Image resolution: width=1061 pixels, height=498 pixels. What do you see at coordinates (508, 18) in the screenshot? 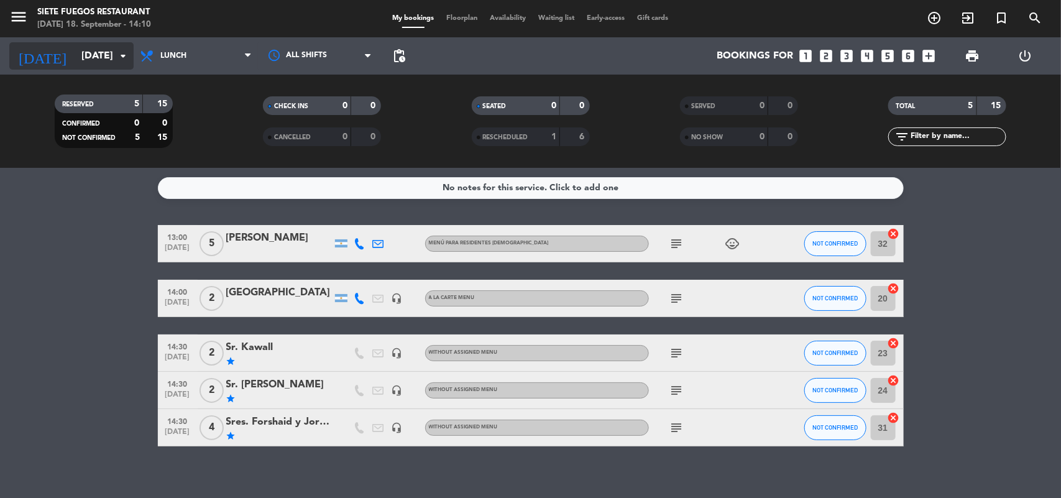
I see `span: Availability` at bounding box center [508, 18].